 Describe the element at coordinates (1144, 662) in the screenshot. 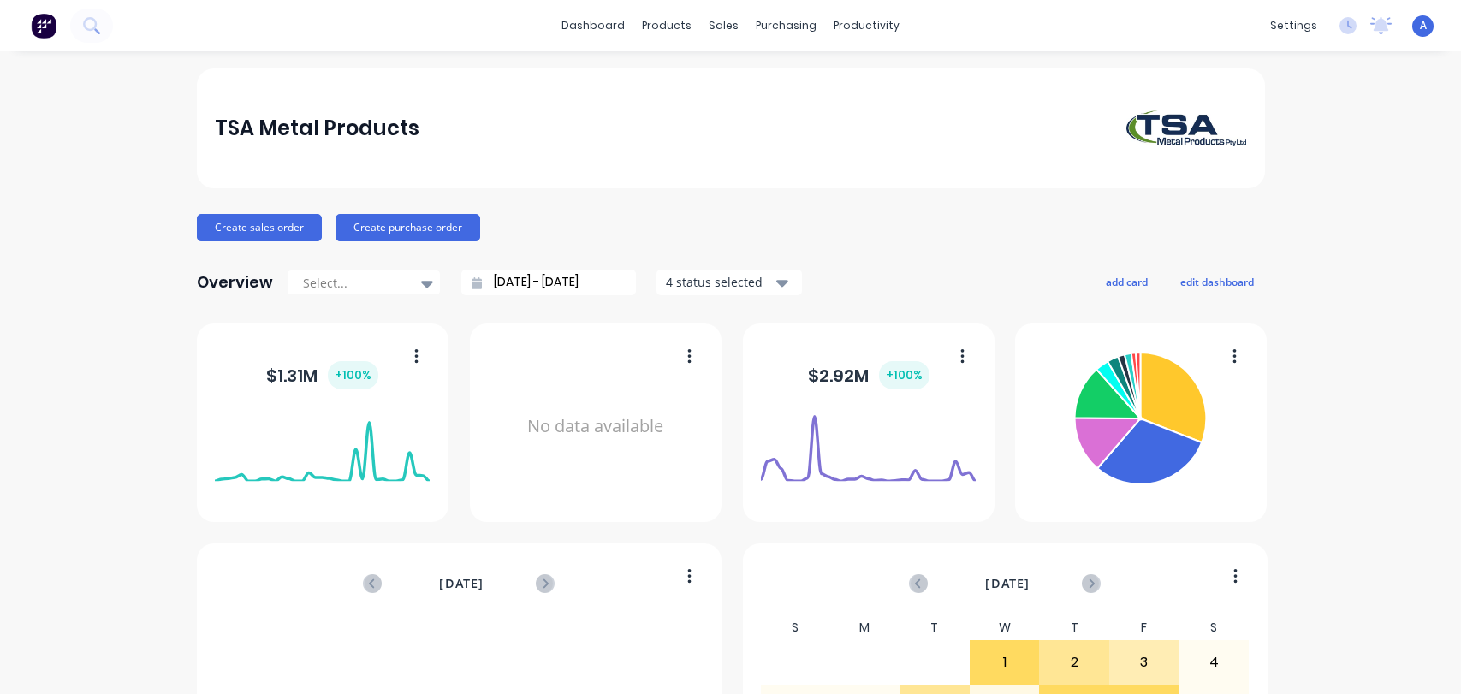

I see `div: 3` at that location.